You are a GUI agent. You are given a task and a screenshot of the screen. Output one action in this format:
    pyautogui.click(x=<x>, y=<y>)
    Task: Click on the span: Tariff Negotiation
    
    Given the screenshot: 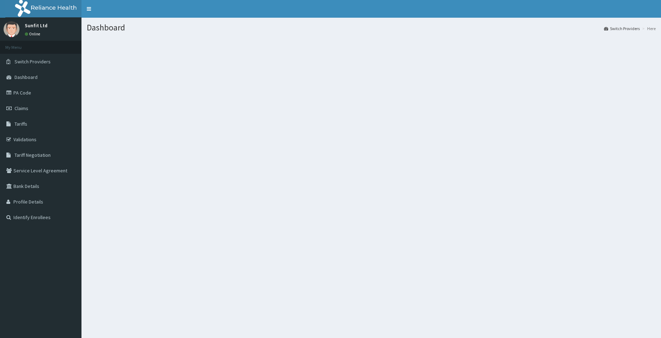 What is the action you would take?
    pyautogui.click(x=33, y=155)
    